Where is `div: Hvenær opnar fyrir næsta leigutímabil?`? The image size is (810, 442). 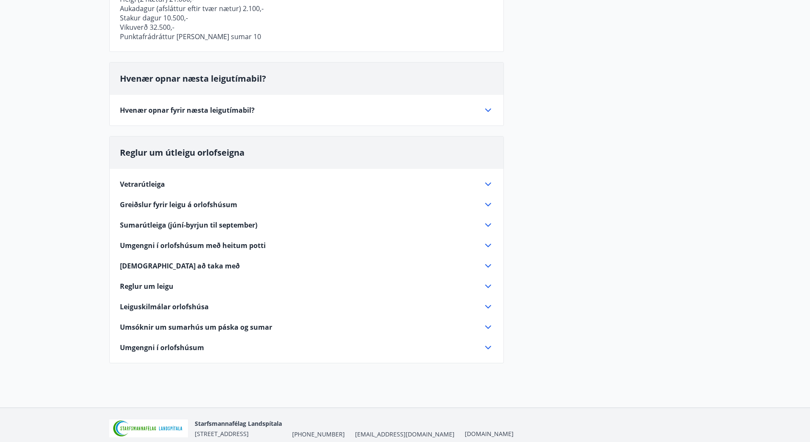
div: Hvenær opnar fyrir næsta leigutímabil? is located at coordinates (307, 110).